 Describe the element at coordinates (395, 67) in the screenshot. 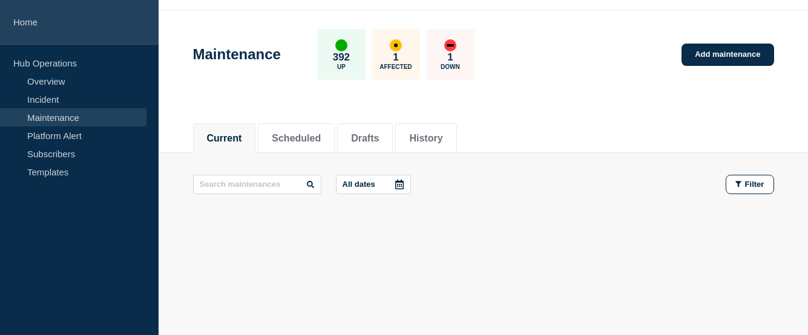

I see `p: Affected` at that location.